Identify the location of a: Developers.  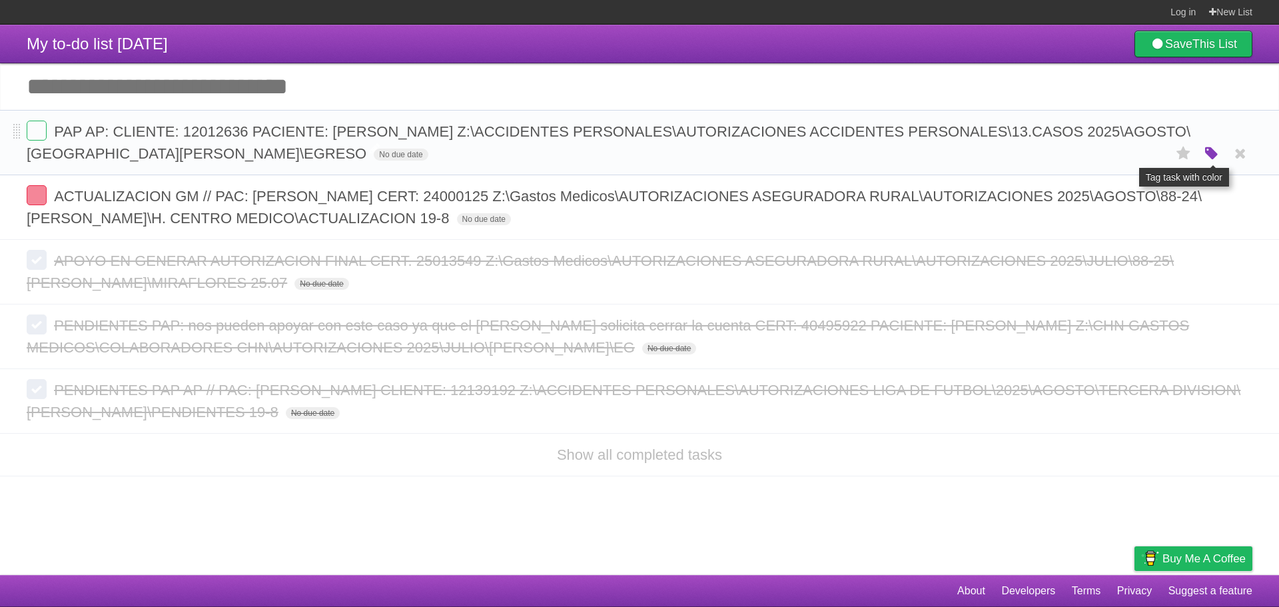
(1028, 591).